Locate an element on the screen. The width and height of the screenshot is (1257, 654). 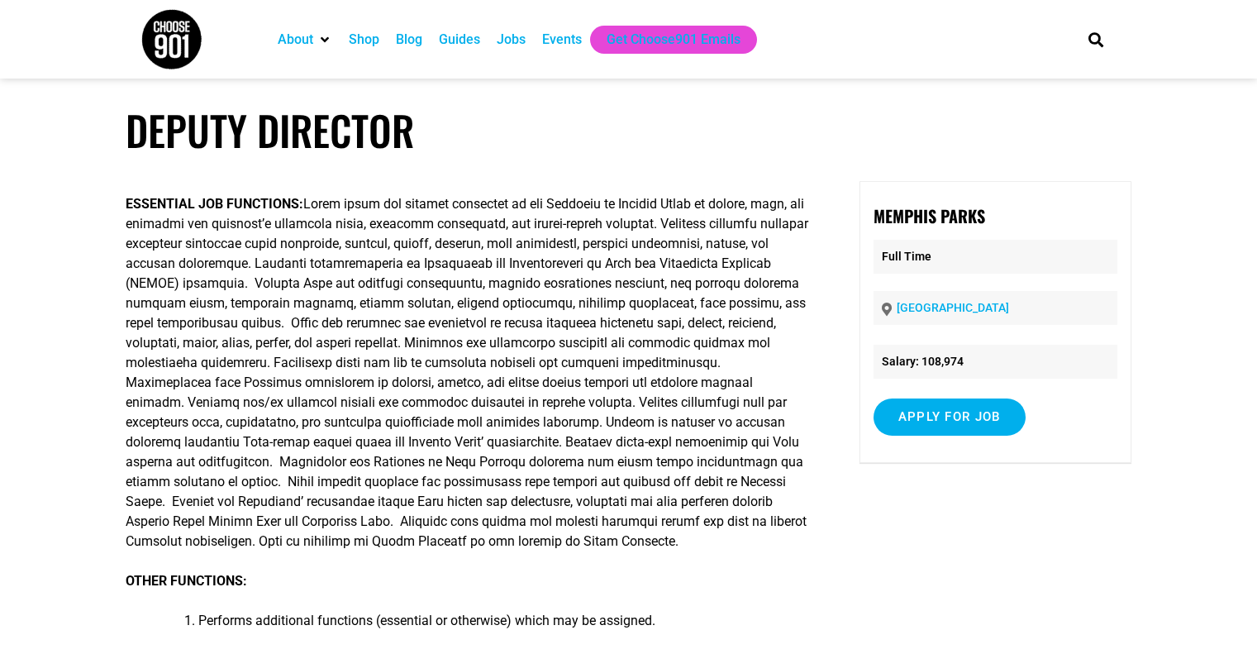
a: About is located at coordinates (295, 40).